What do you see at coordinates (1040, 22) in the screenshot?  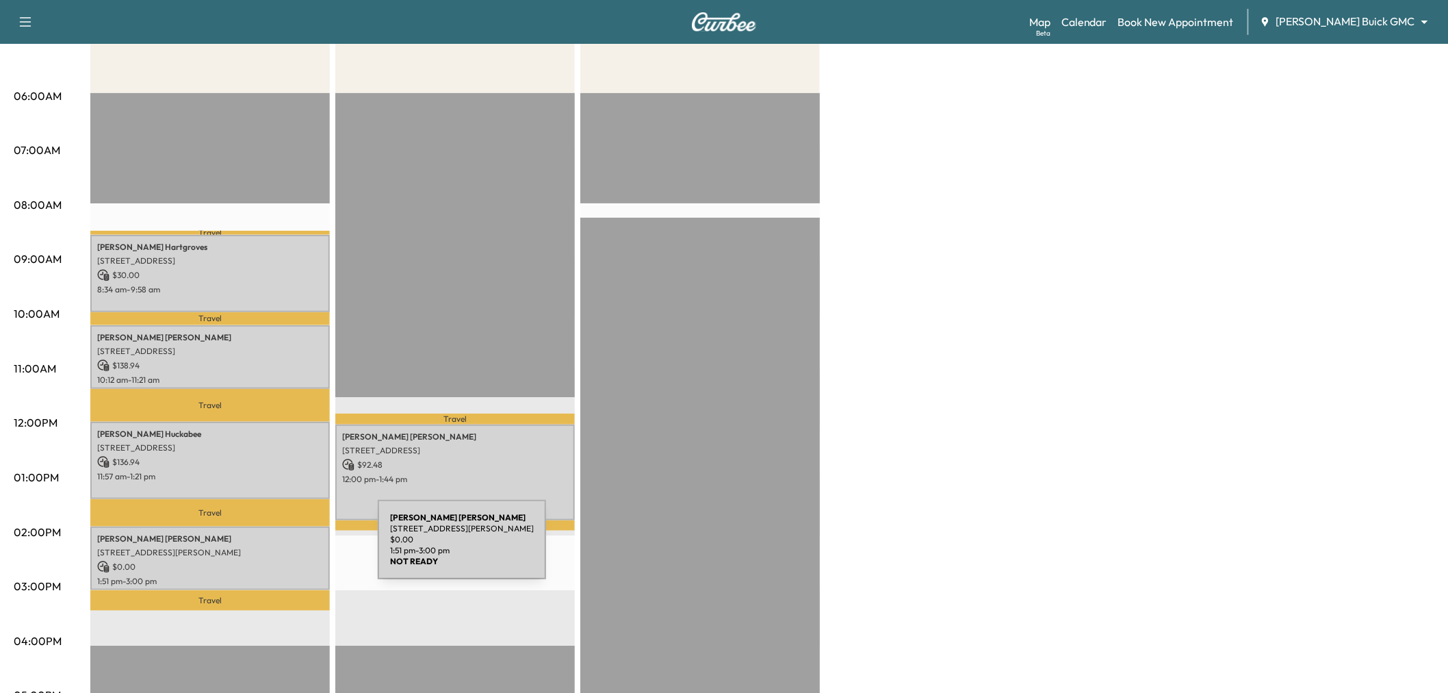 I see `a: MapBeta` at bounding box center [1040, 22].